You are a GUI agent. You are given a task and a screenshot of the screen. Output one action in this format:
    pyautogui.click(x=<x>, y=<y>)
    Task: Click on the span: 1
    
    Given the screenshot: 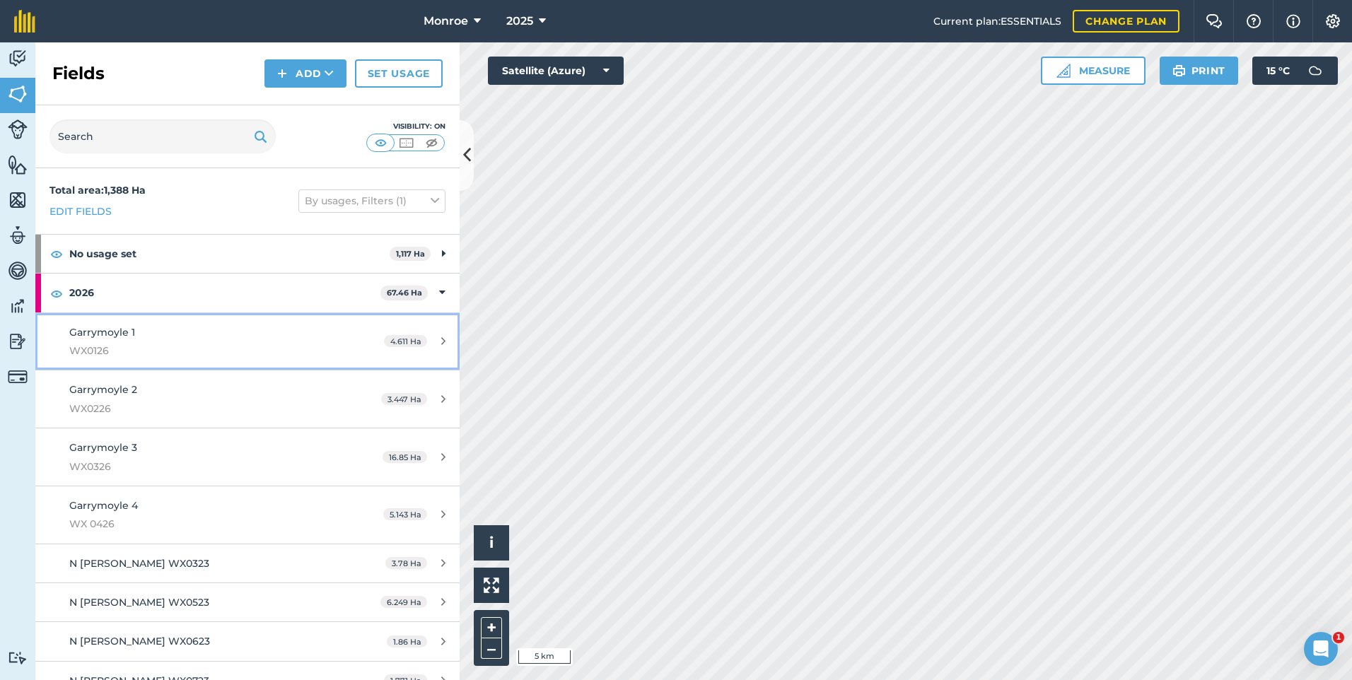 What is the action you would take?
    pyautogui.click(x=1339, y=638)
    